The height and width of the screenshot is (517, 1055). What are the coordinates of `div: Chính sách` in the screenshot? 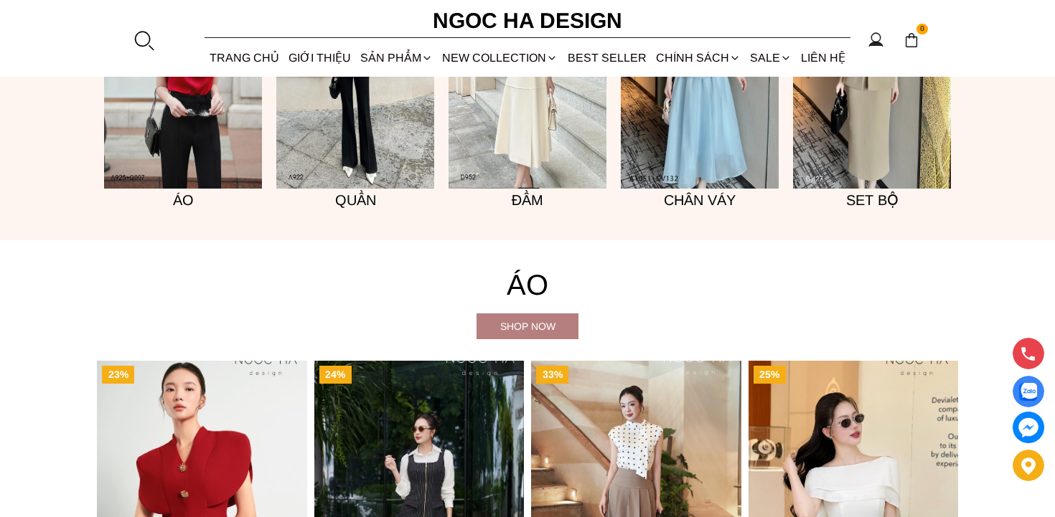 It's located at (698, 57).